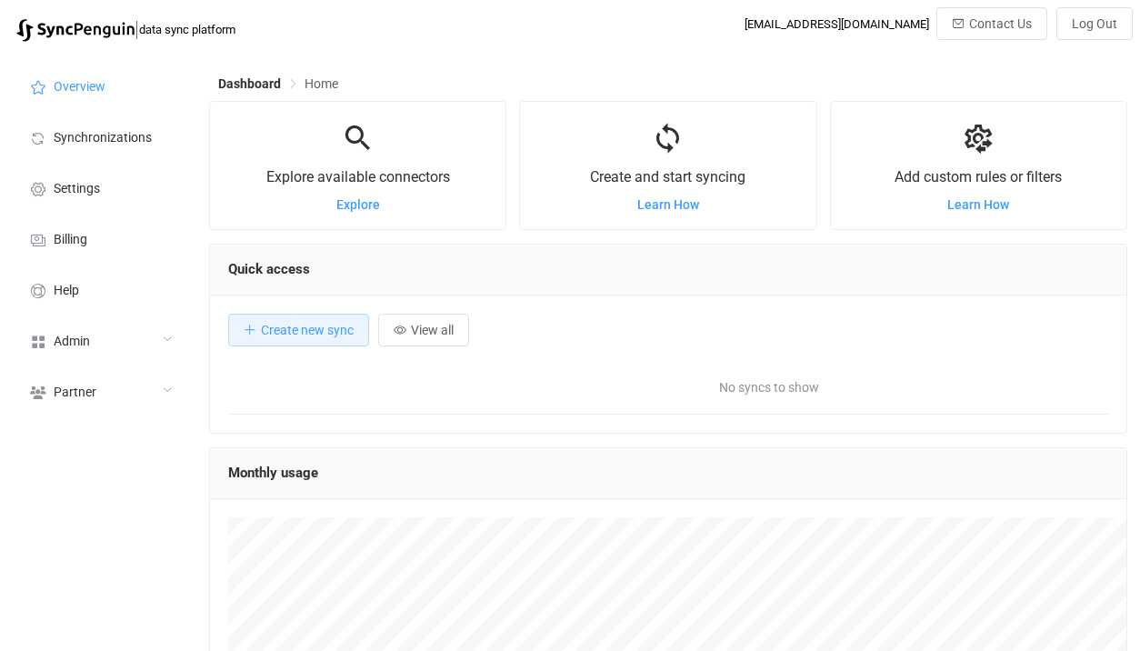 The width and height of the screenshot is (1140, 651). Describe the element at coordinates (75, 393) in the screenshot. I see `span: Partner` at that location.